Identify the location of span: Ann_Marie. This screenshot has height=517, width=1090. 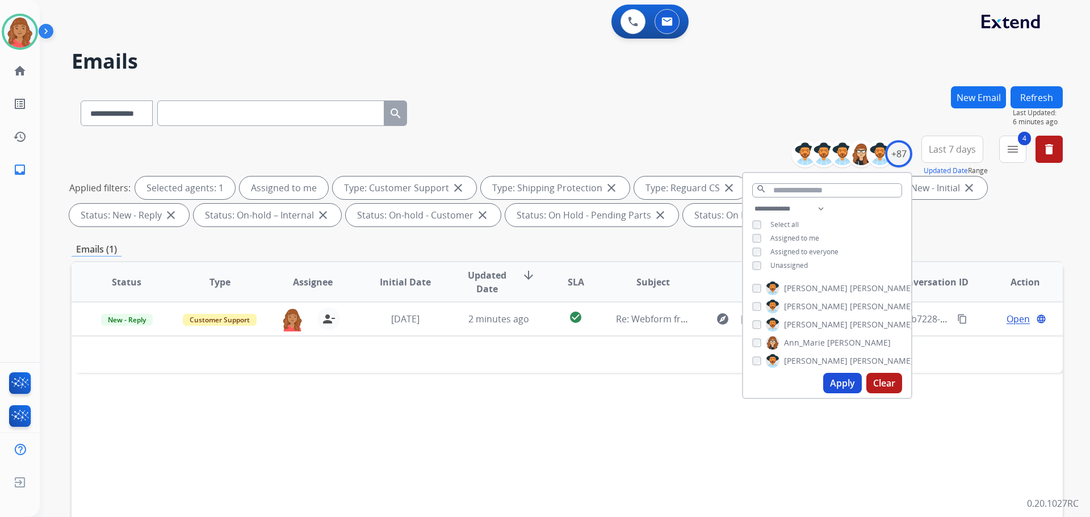
(805, 343).